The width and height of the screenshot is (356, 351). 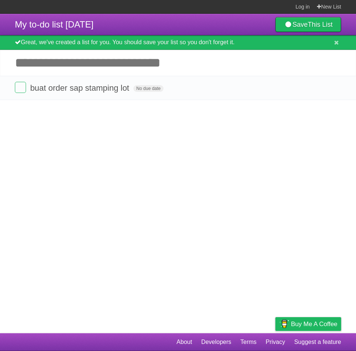 What do you see at coordinates (308, 25) in the screenshot?
I see `a: SaveThis List` at bounding box center [308, 25].